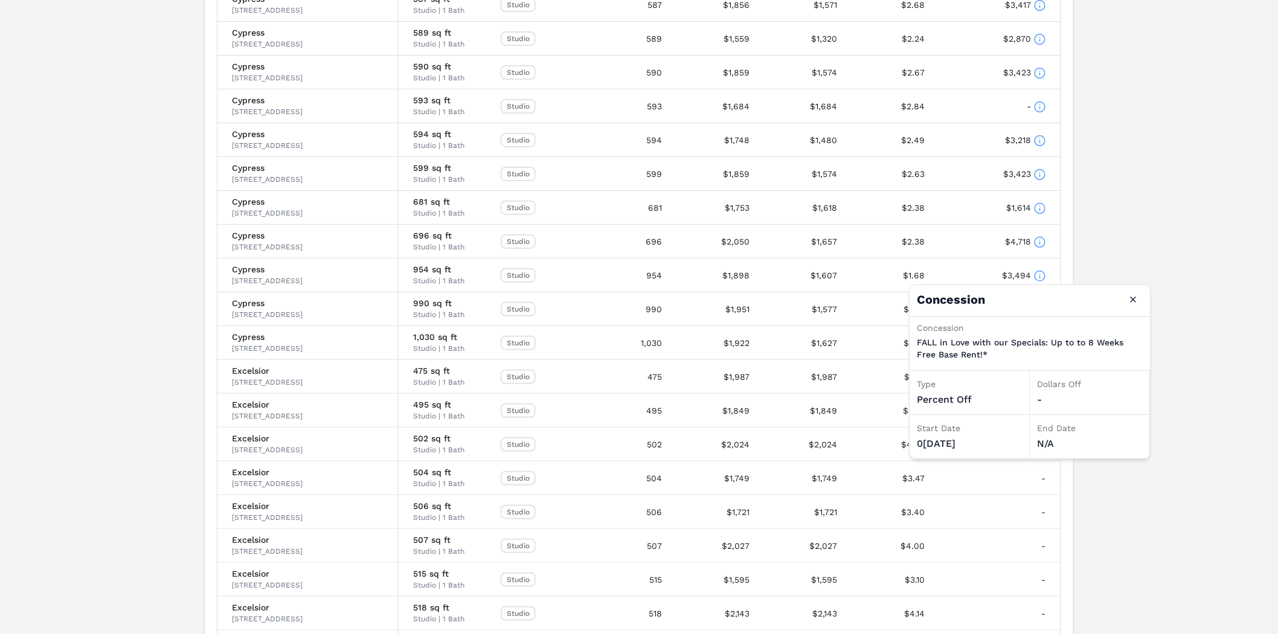 This screenshot has height=634, width=1278. Describe the element at coordinates (720, 343) in the screenshot. I see `div: $1,922` at that location.